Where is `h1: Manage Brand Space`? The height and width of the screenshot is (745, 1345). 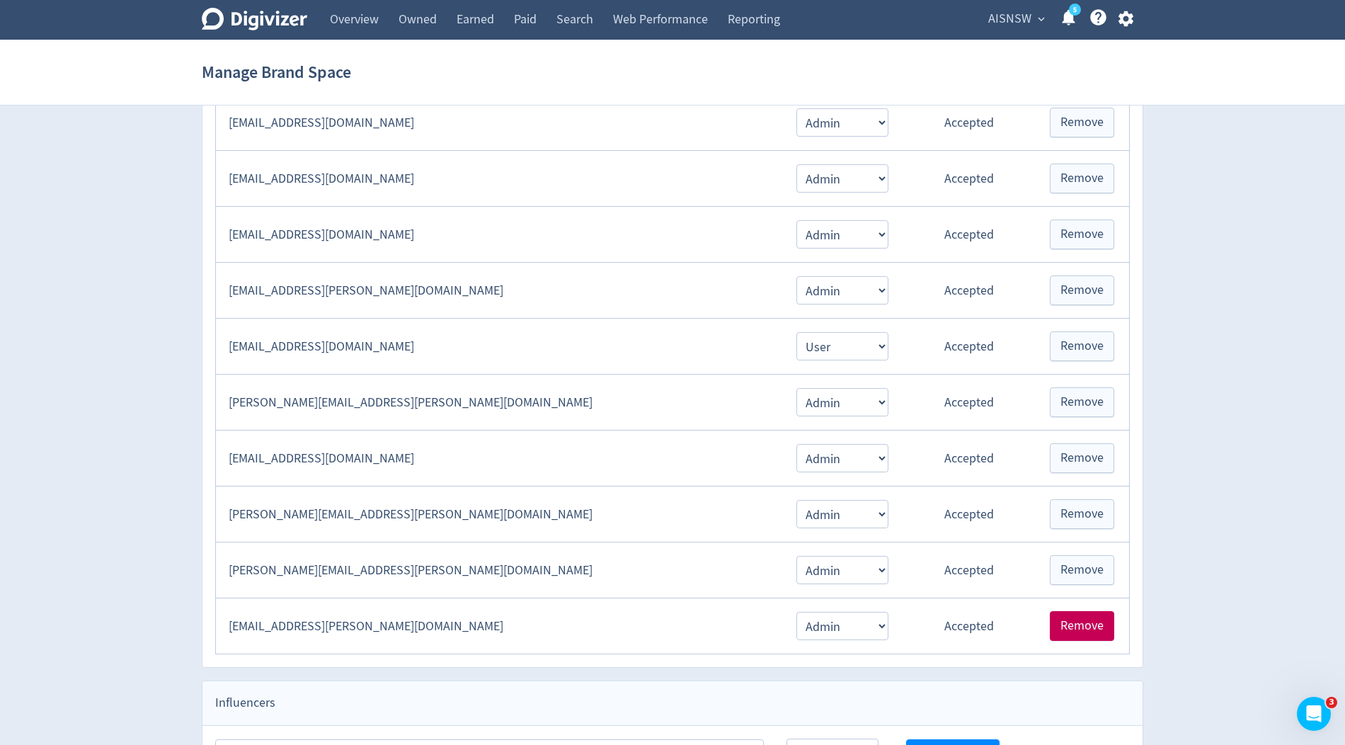
h1: Manage Brand Space is located at coordinates (276, 72).